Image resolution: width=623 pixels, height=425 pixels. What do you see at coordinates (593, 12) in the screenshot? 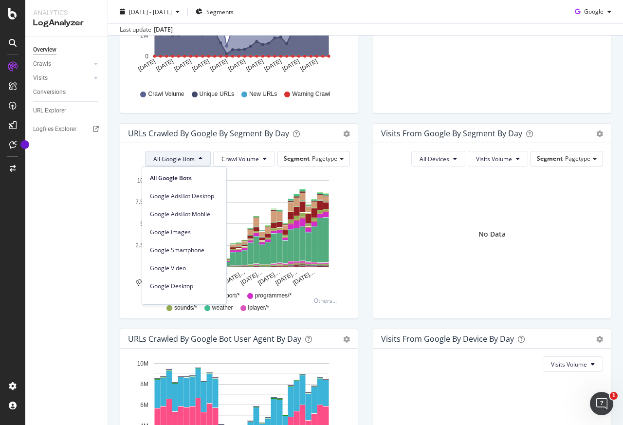
I see `button: Google` at bounding box center [593, 12].